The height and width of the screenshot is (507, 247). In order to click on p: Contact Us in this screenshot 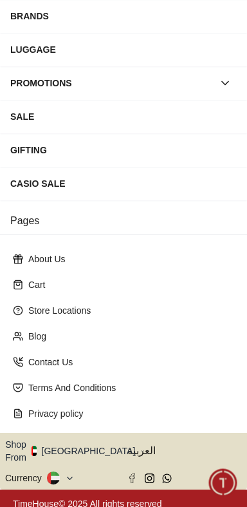, I will do `click(129, 362)`.